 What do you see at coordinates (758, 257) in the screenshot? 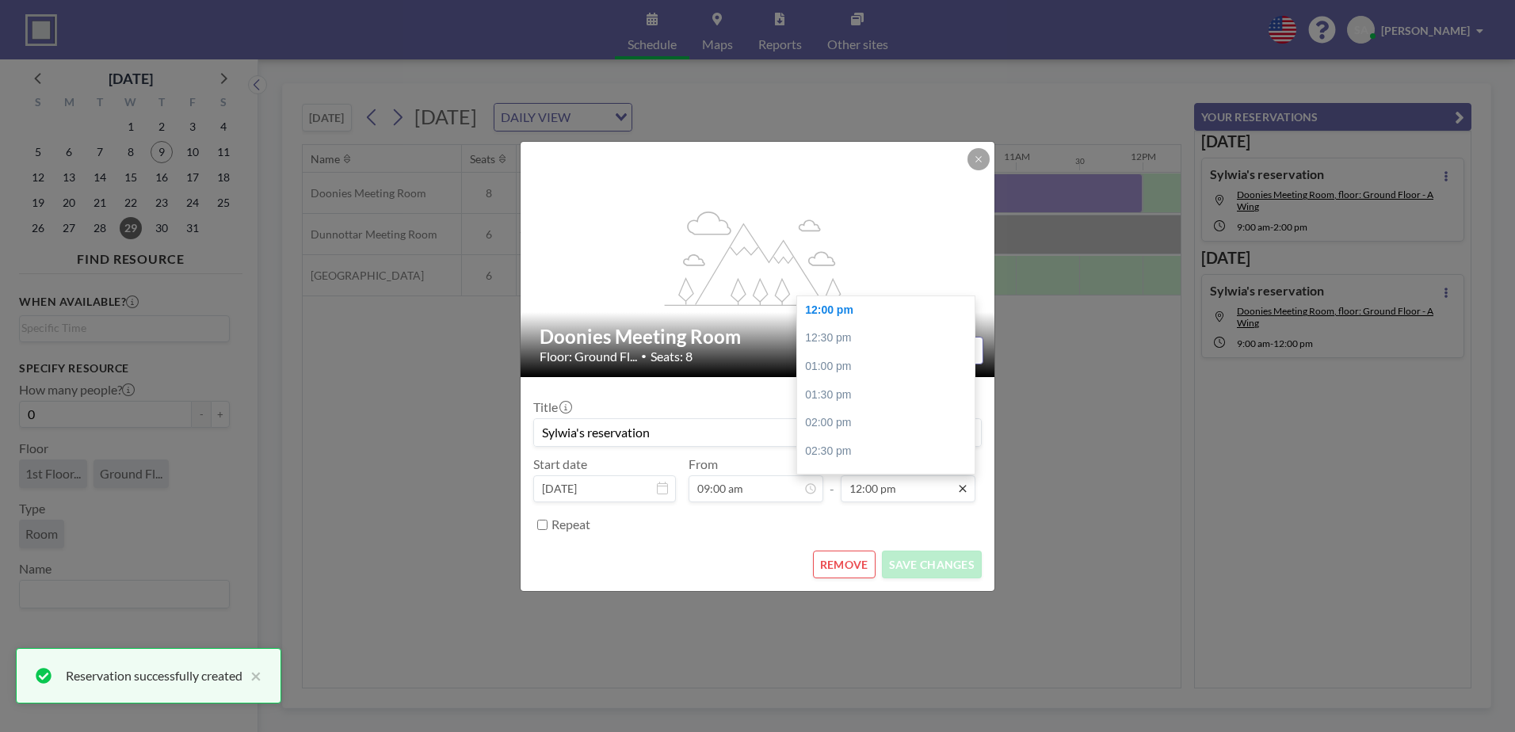
I see `g: flex-grow: 1.2;` at bounding box center [758, 257].